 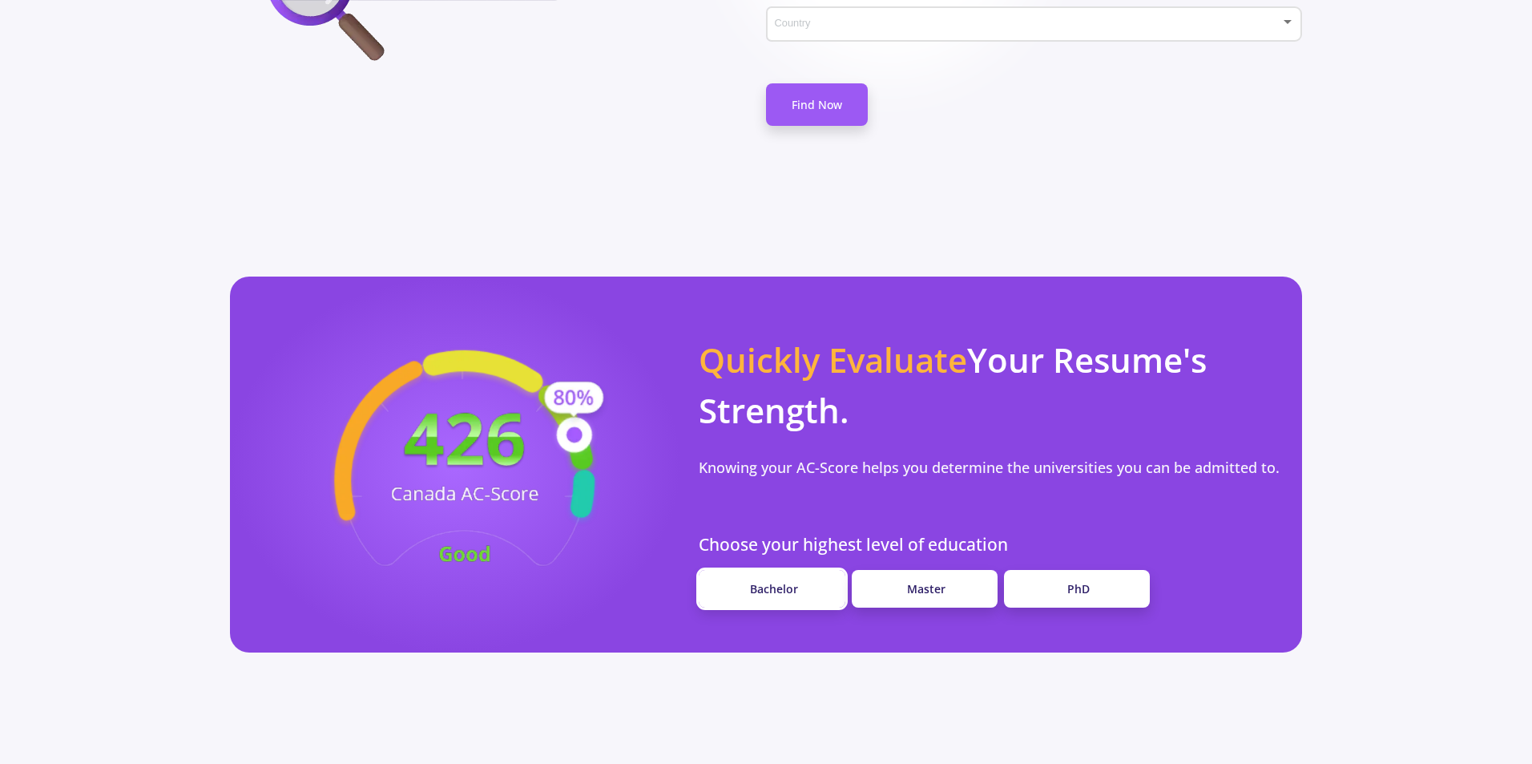 I want to click on span: Master, so click(x=926, y=588).